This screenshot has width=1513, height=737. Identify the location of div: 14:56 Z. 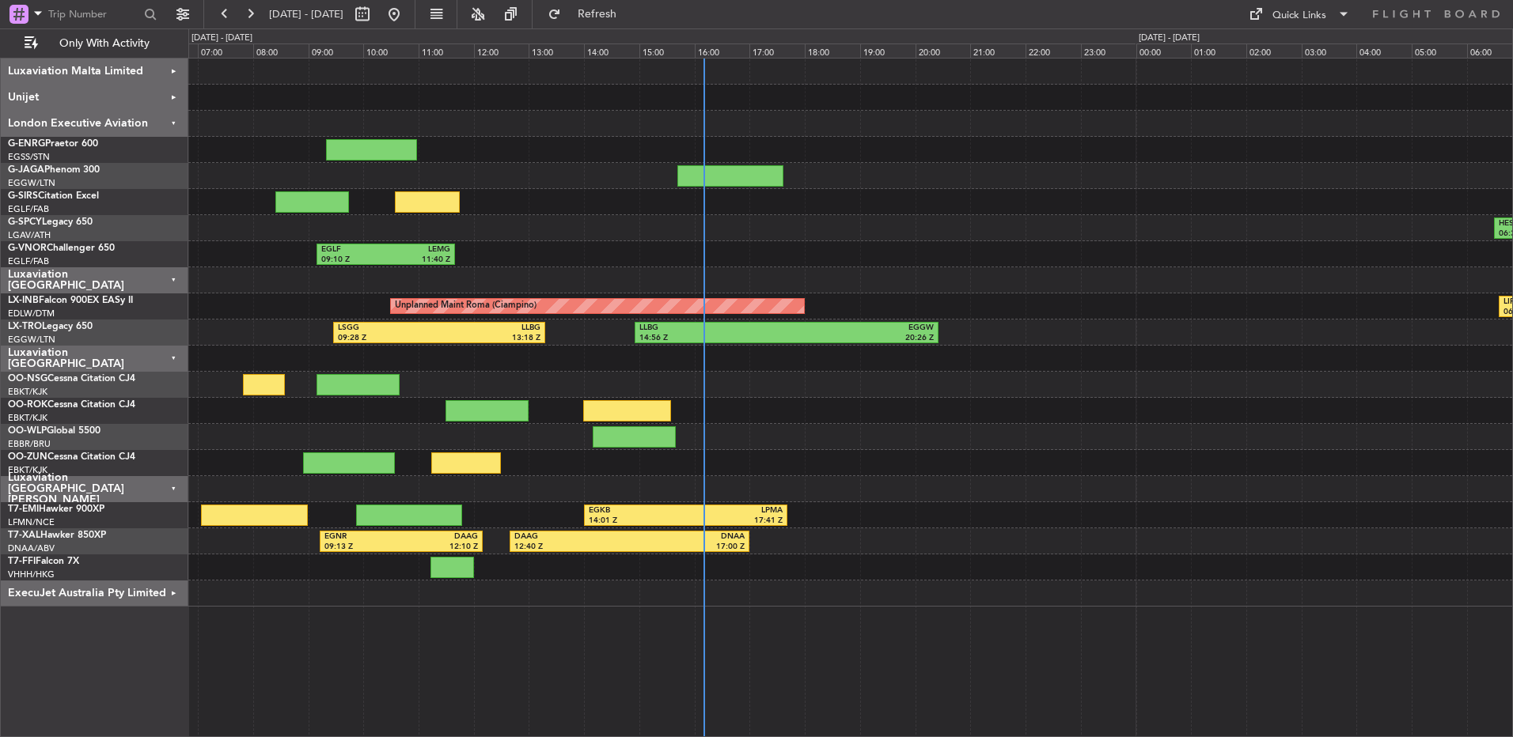
(713, 339).